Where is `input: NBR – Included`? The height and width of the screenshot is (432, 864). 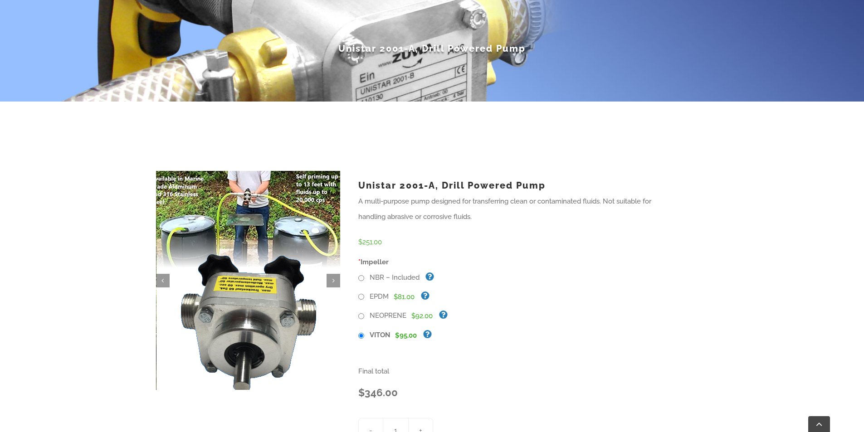 input: NBR – Included is located at coordinates (361, 278).